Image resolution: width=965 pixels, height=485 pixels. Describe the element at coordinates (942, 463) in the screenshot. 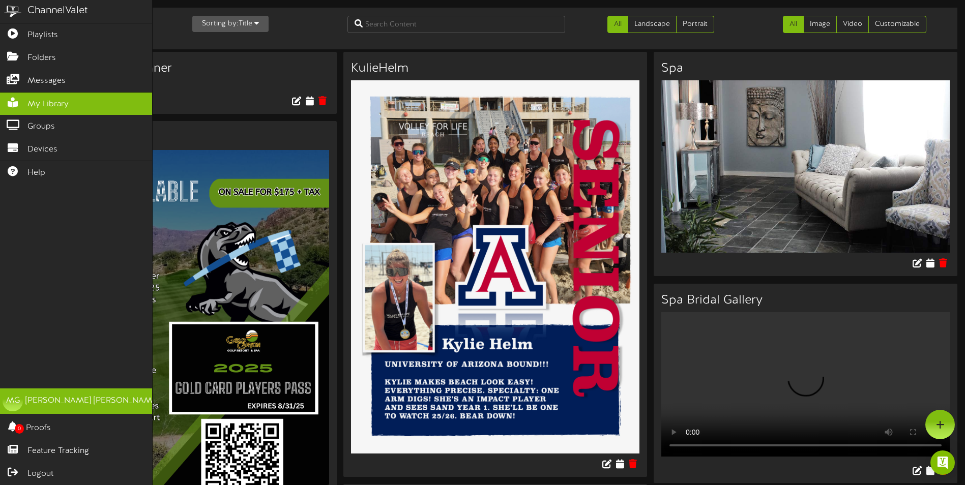

I see `div: Open Intercom Messenger` at that location.